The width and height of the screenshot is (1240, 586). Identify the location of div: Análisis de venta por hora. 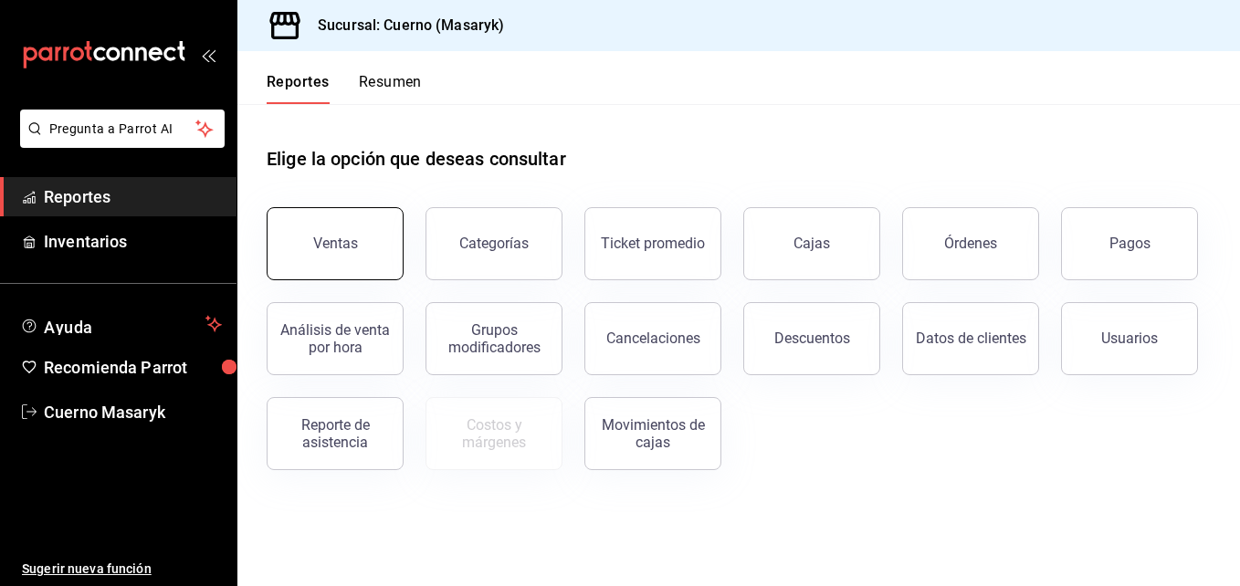
(335, 339).